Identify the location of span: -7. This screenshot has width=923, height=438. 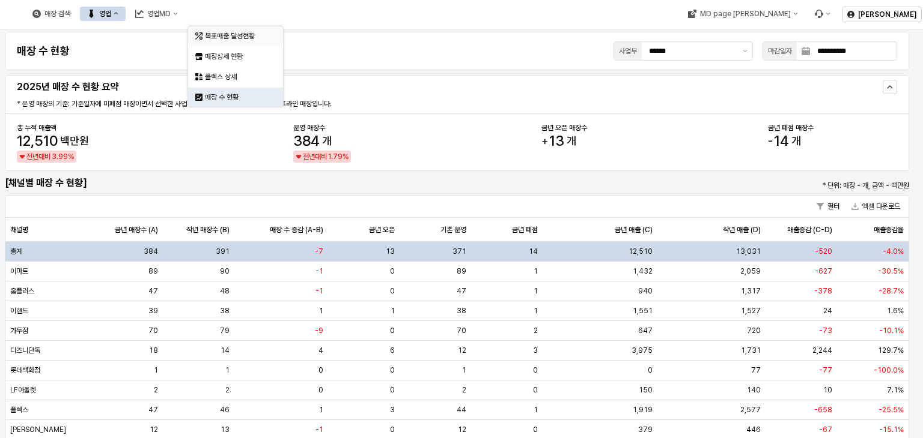
(319, 252).